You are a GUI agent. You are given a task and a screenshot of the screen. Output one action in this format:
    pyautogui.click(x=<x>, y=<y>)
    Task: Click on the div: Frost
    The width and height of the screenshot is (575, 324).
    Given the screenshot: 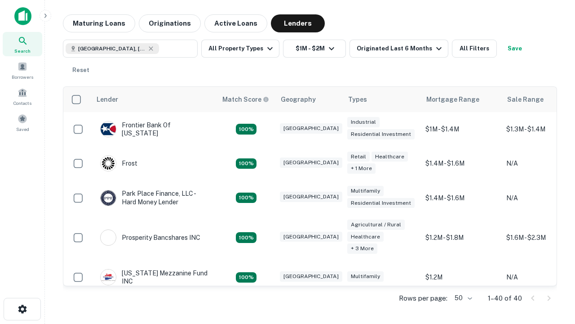 What is the action you would take?
    pyautogui.click(x=119, y=163)
    